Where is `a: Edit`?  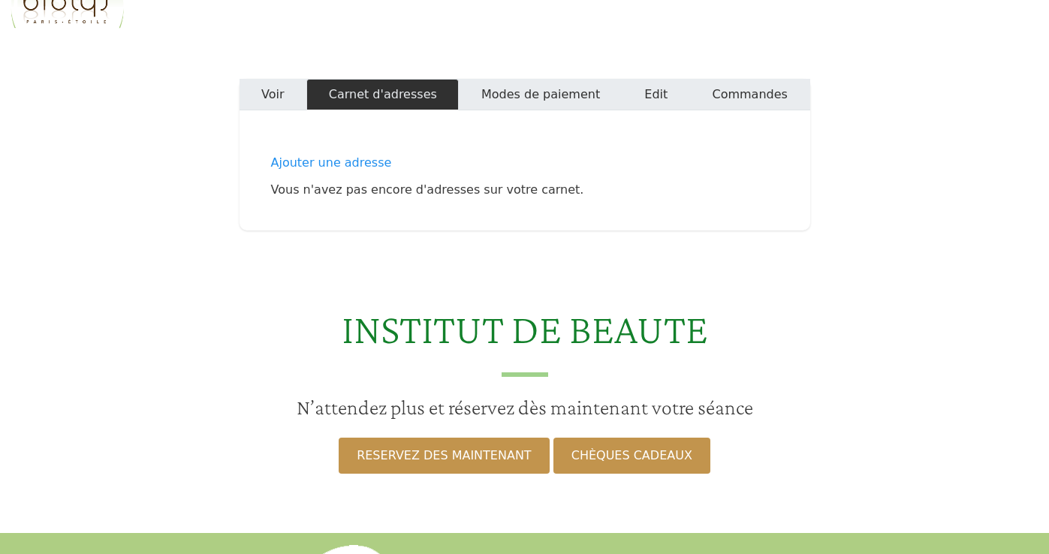
a: Edit is located at coordinates (656, 95).